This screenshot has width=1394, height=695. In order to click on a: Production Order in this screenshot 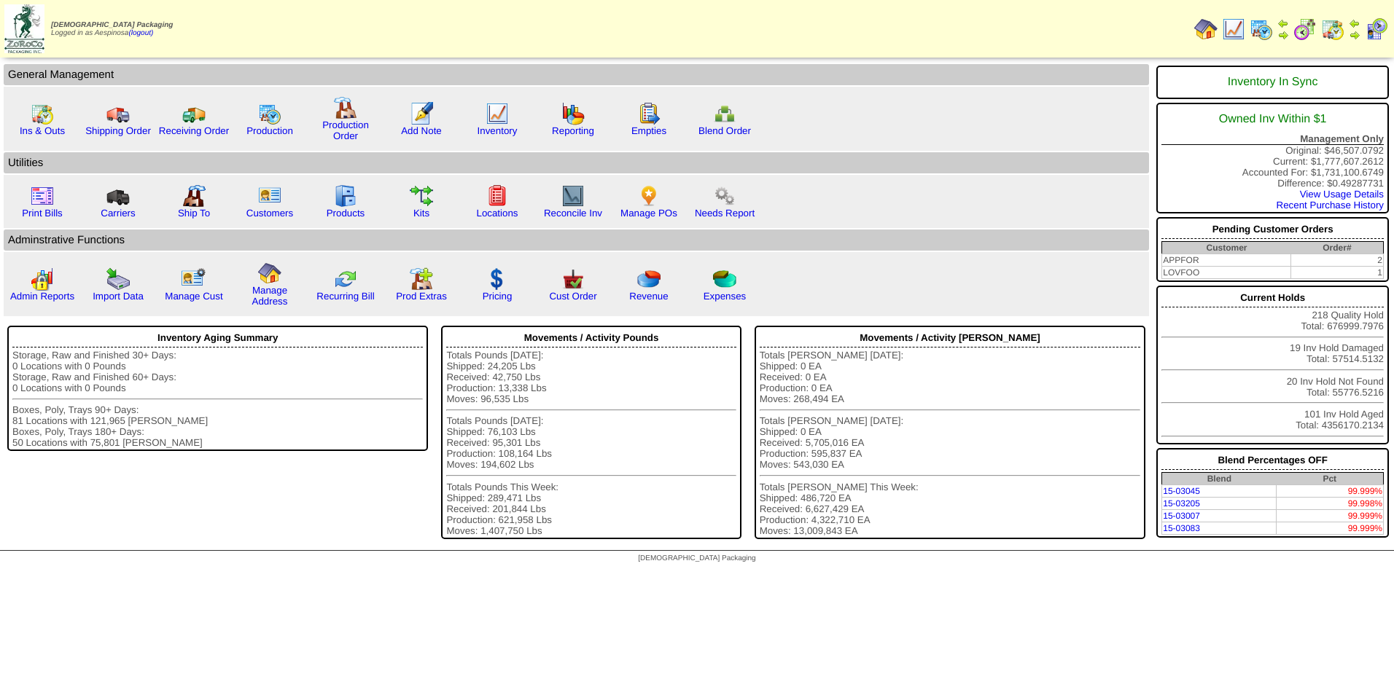, I will do `click(346, 130)`.